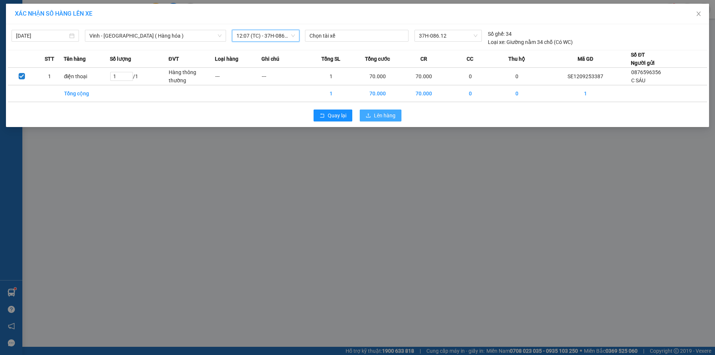 This screenshot has width=715, height=355. What do you see at coordinates (139, 76) in the screenshot?
I see `td: / 1` at bounding box center [139, 76].